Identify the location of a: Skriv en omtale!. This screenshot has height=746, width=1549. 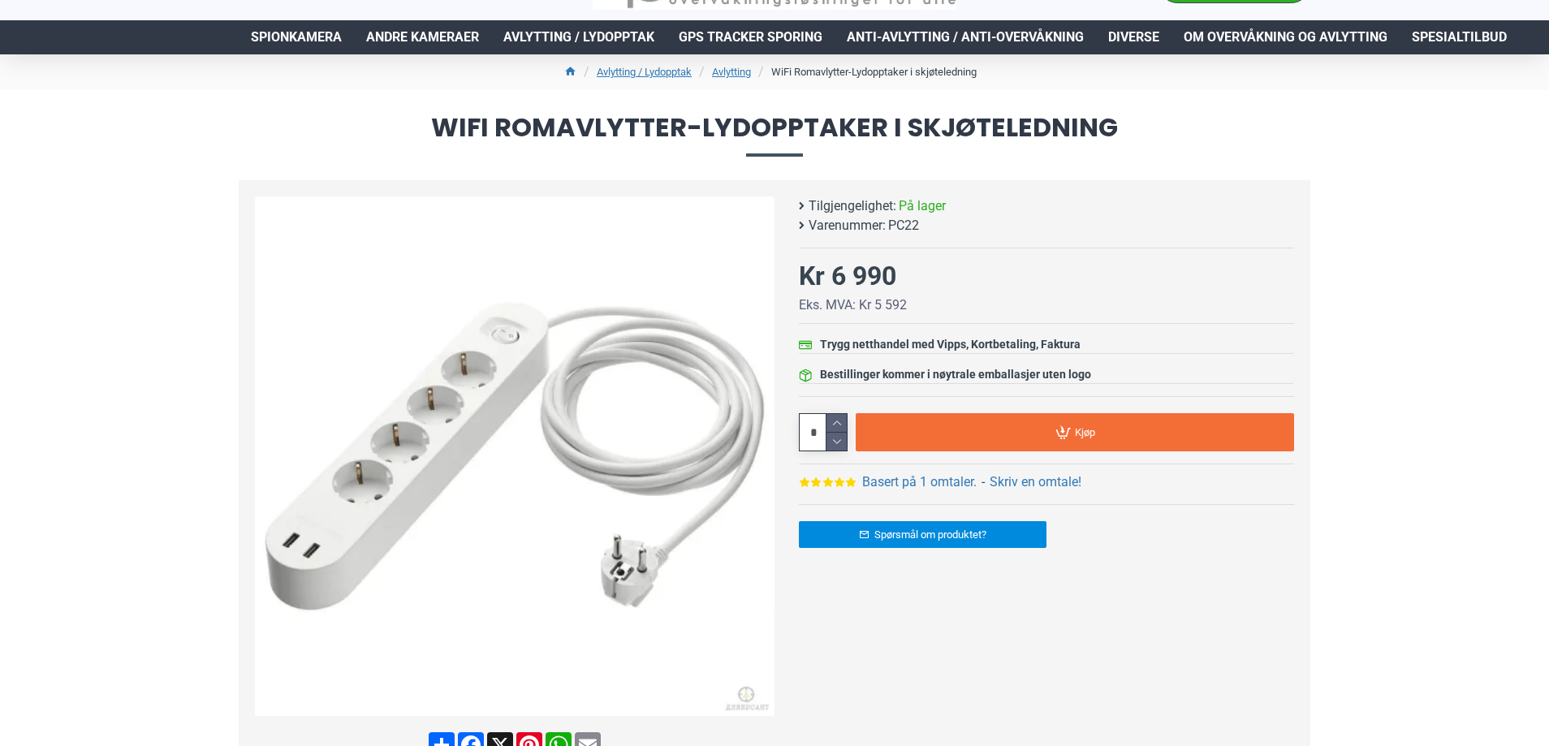
(1035, 482).